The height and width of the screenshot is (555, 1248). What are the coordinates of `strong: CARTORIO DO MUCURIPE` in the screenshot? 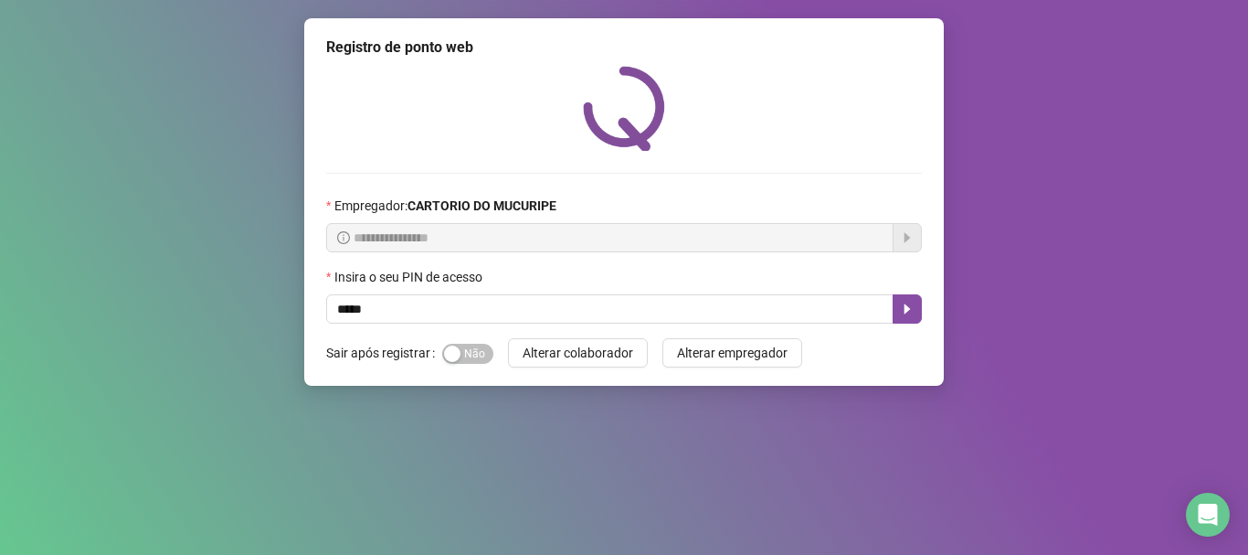 It's located at (482, 206).